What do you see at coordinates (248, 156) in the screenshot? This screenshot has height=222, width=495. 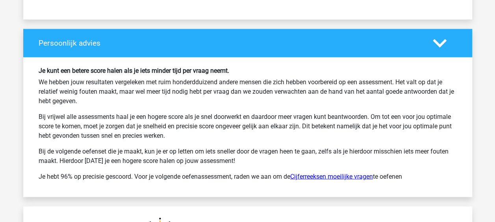 I see `p: Bij de volgende oefenset die je maakt, kun je er op letten om iets sneller door de vragen heen te...` at bounding box center [248, 156].